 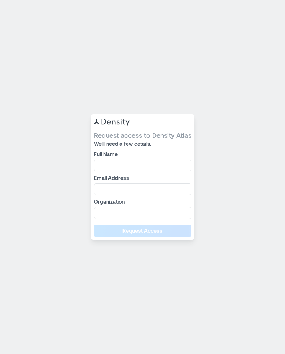 What do you see at coordinates (142, 144) in the screenshot?
I see `span: We’ll need a few details.` at bounding box center [142, 144].